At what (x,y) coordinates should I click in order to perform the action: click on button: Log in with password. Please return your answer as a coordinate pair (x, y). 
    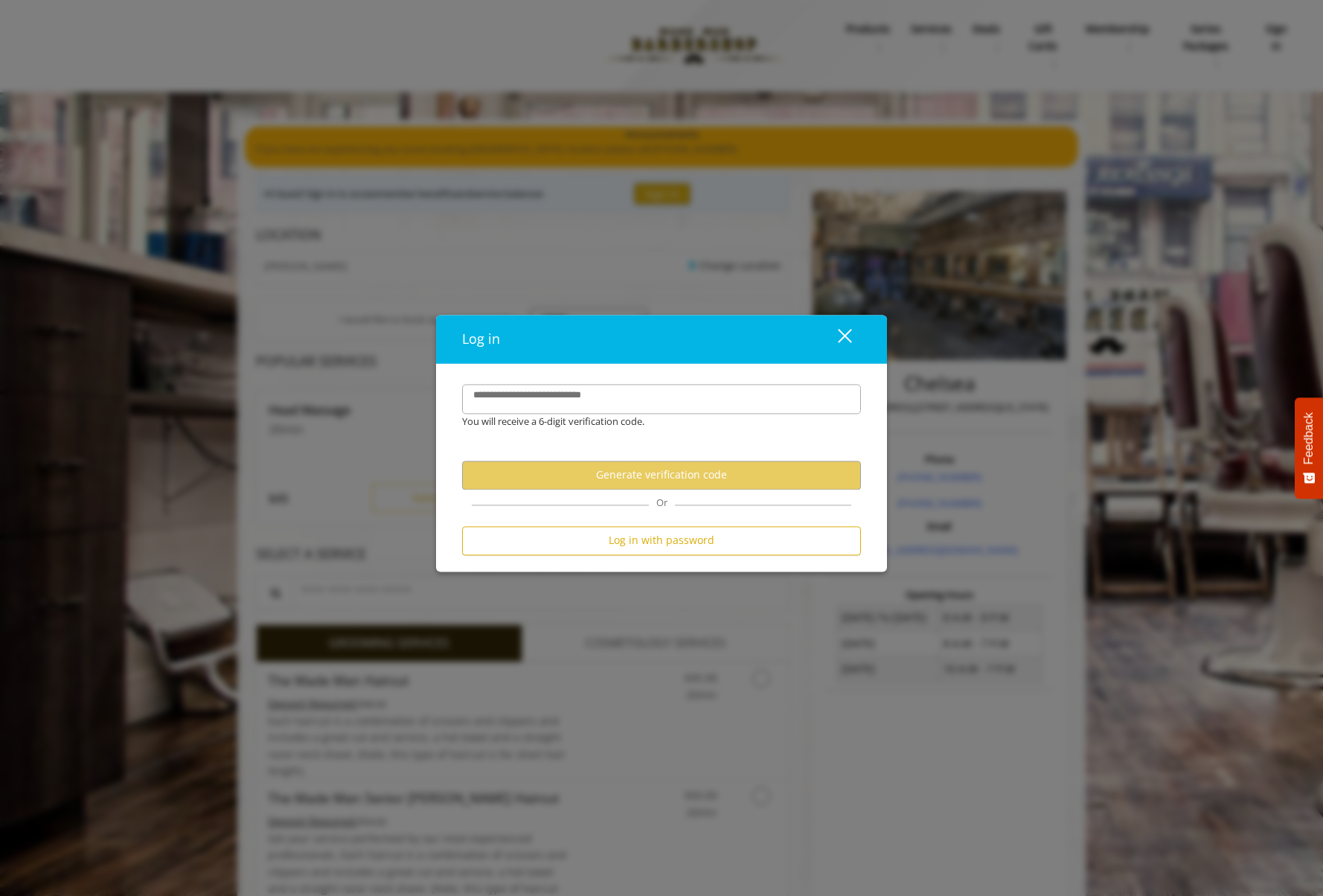
    Looking at the image, I should click on (662, 540).